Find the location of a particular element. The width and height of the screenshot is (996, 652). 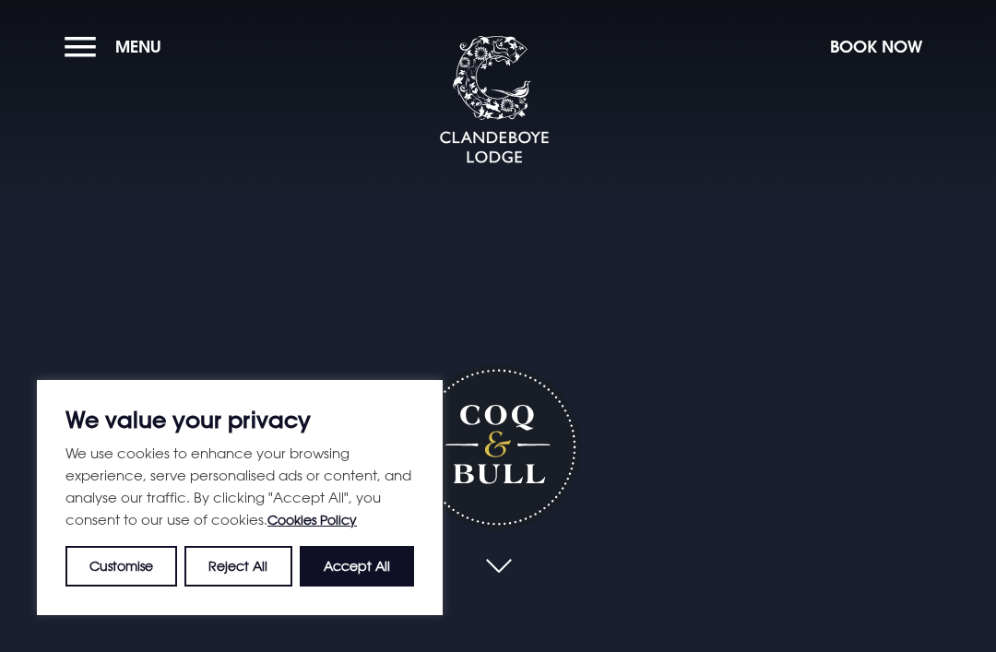

img: Clandeboye Lodge is located at coordinates (495, 101).